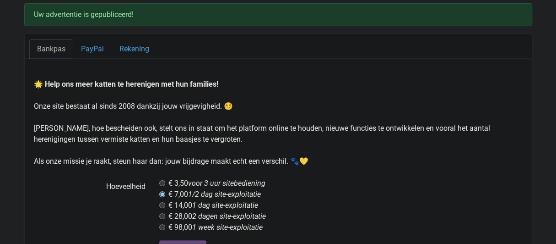 Image resolution: width=556 pixels, height=244 pixels. Describe the element at coordinates (180, 227) in the screenshot. I see `font: € 98,00` at that location.